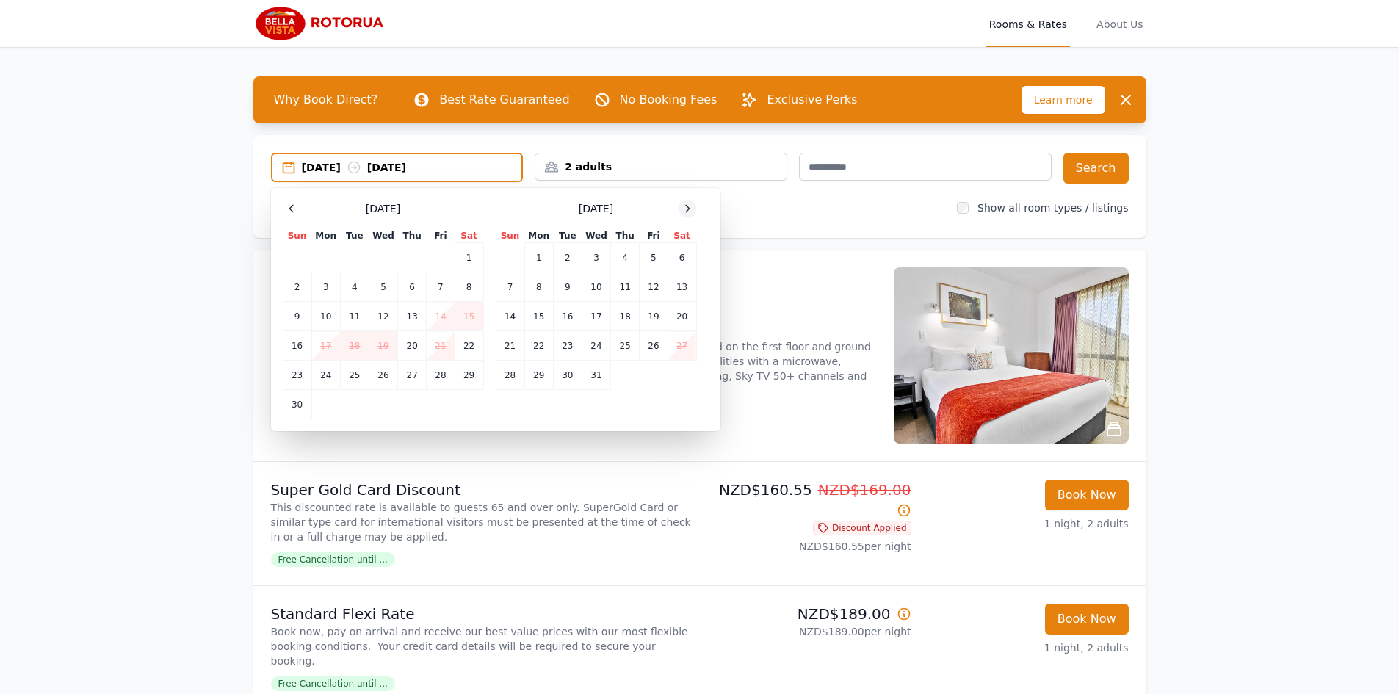  I want to click on p: NZD$189.00 per night, so click(808, 631).